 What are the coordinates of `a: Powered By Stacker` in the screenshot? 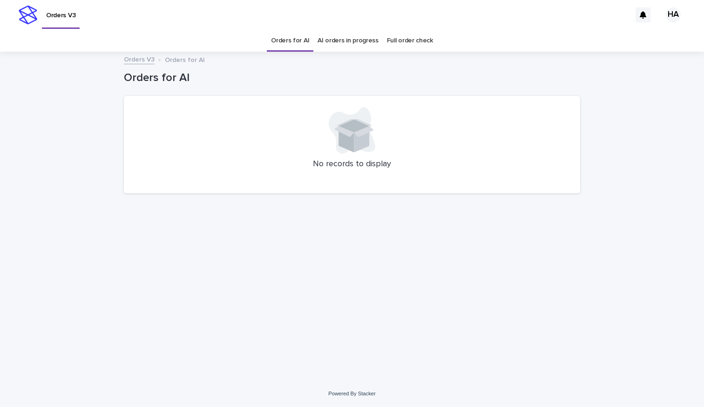 It's located at (352, 394).